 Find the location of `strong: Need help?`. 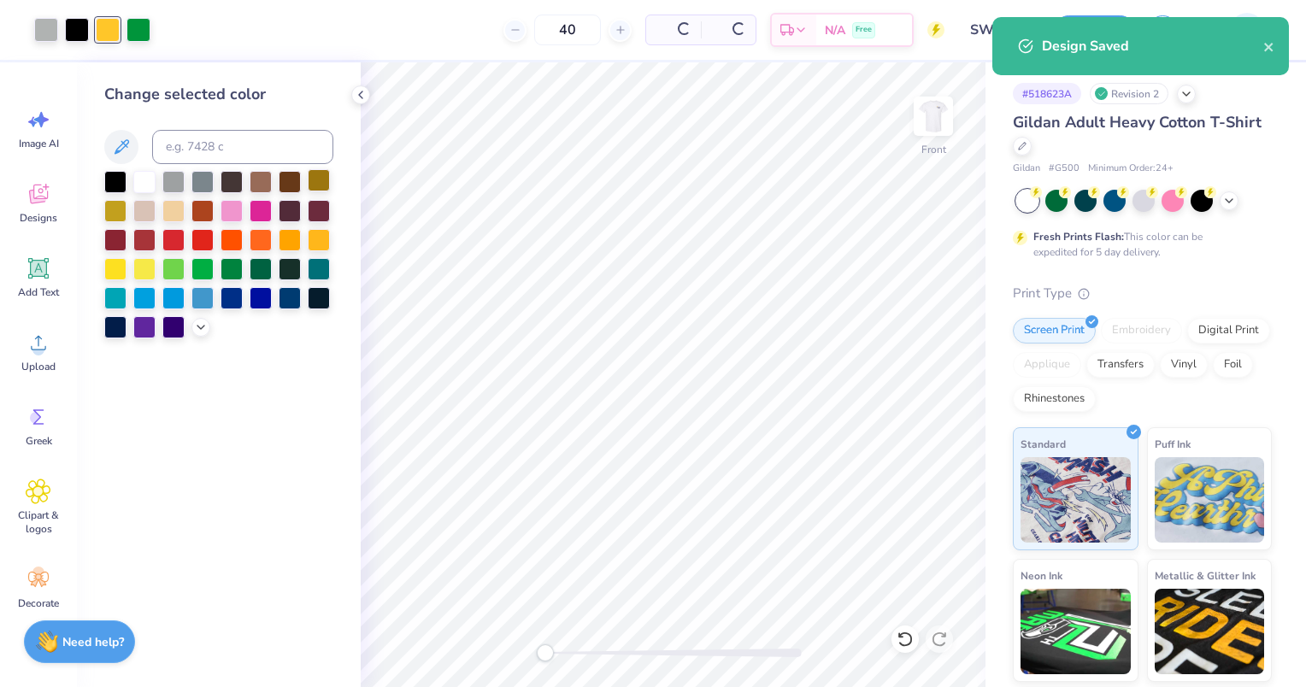

strong: Need help? is located at coordinates (93, 642).